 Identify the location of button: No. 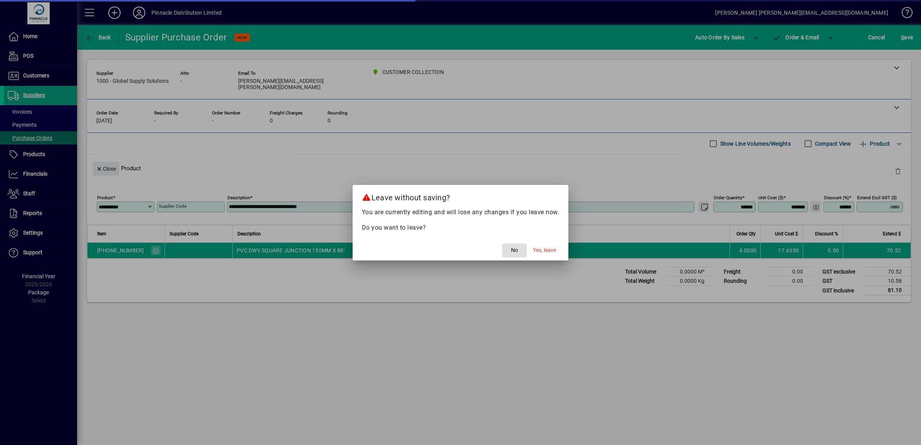
(514, 250).